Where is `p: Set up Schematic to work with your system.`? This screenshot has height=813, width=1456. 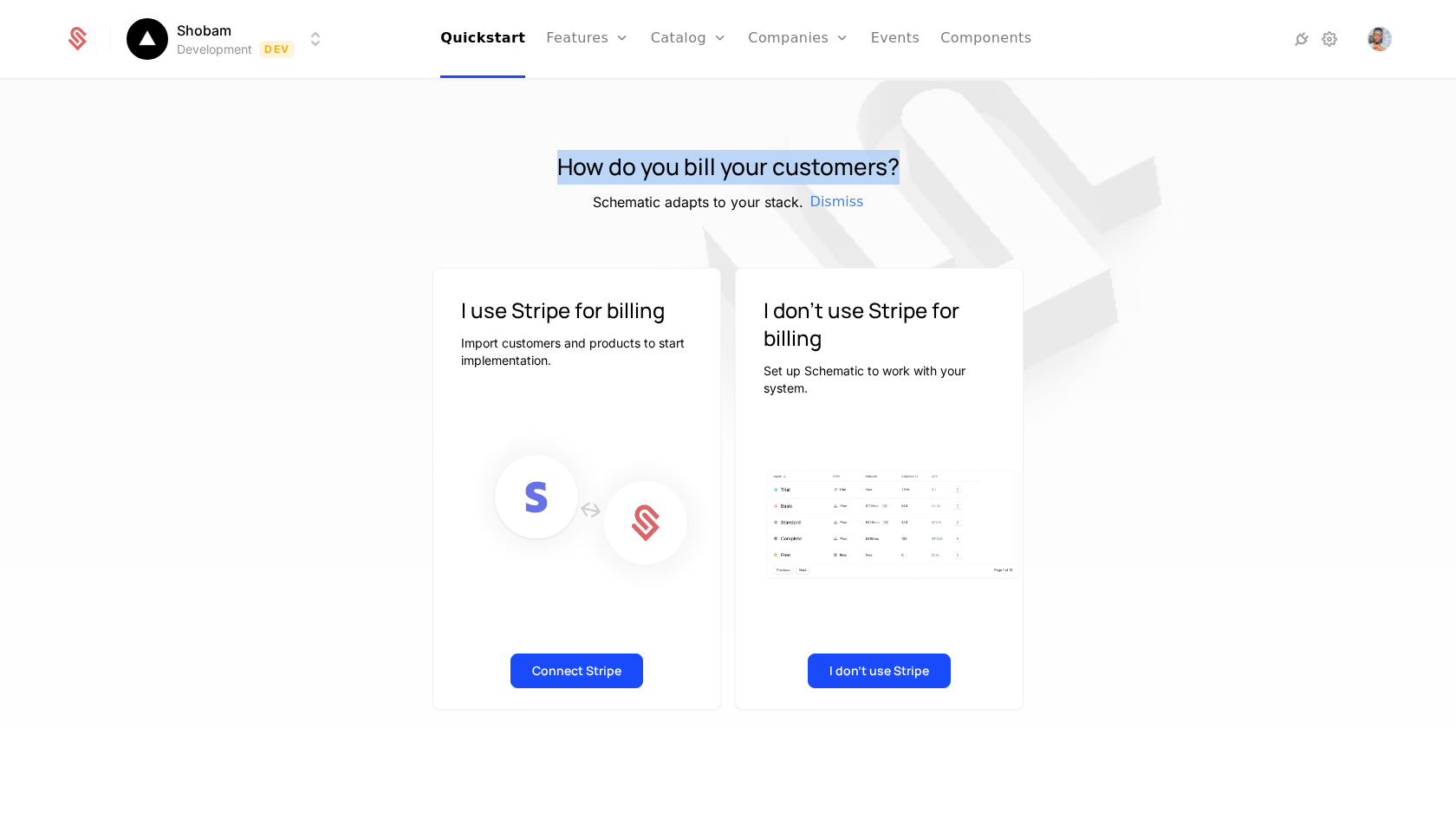 p: Set up Schematic to work with your system. is located at coordinates (878, 380).